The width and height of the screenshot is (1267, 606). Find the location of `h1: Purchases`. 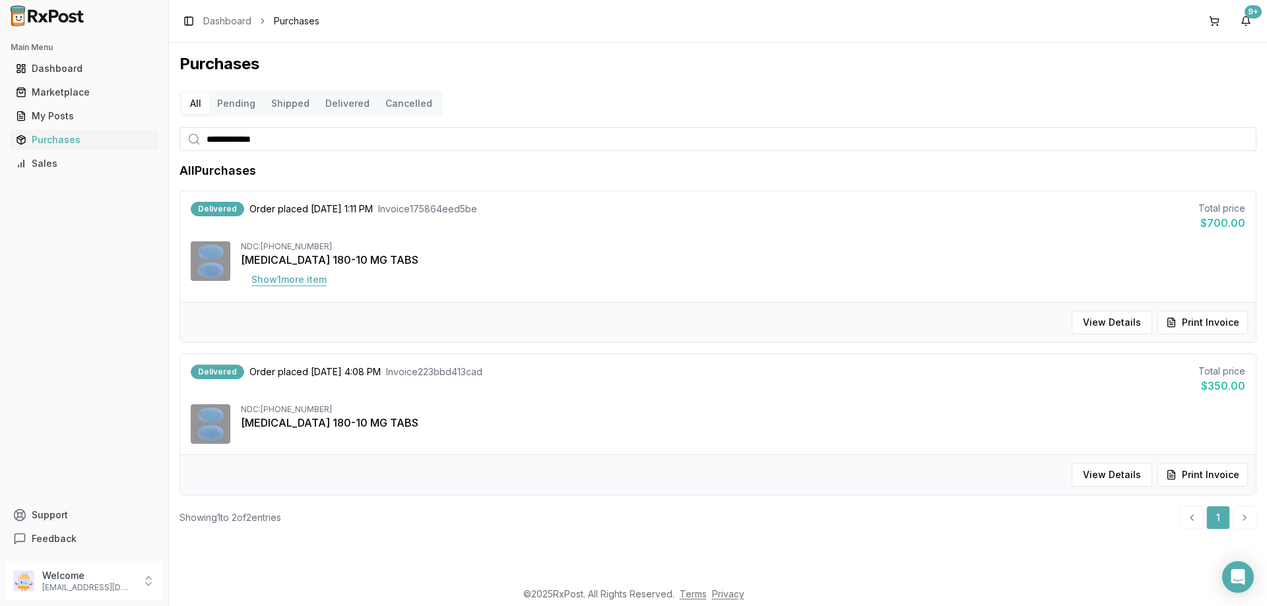

h1: Purchases is located at coordinates (718, 64).